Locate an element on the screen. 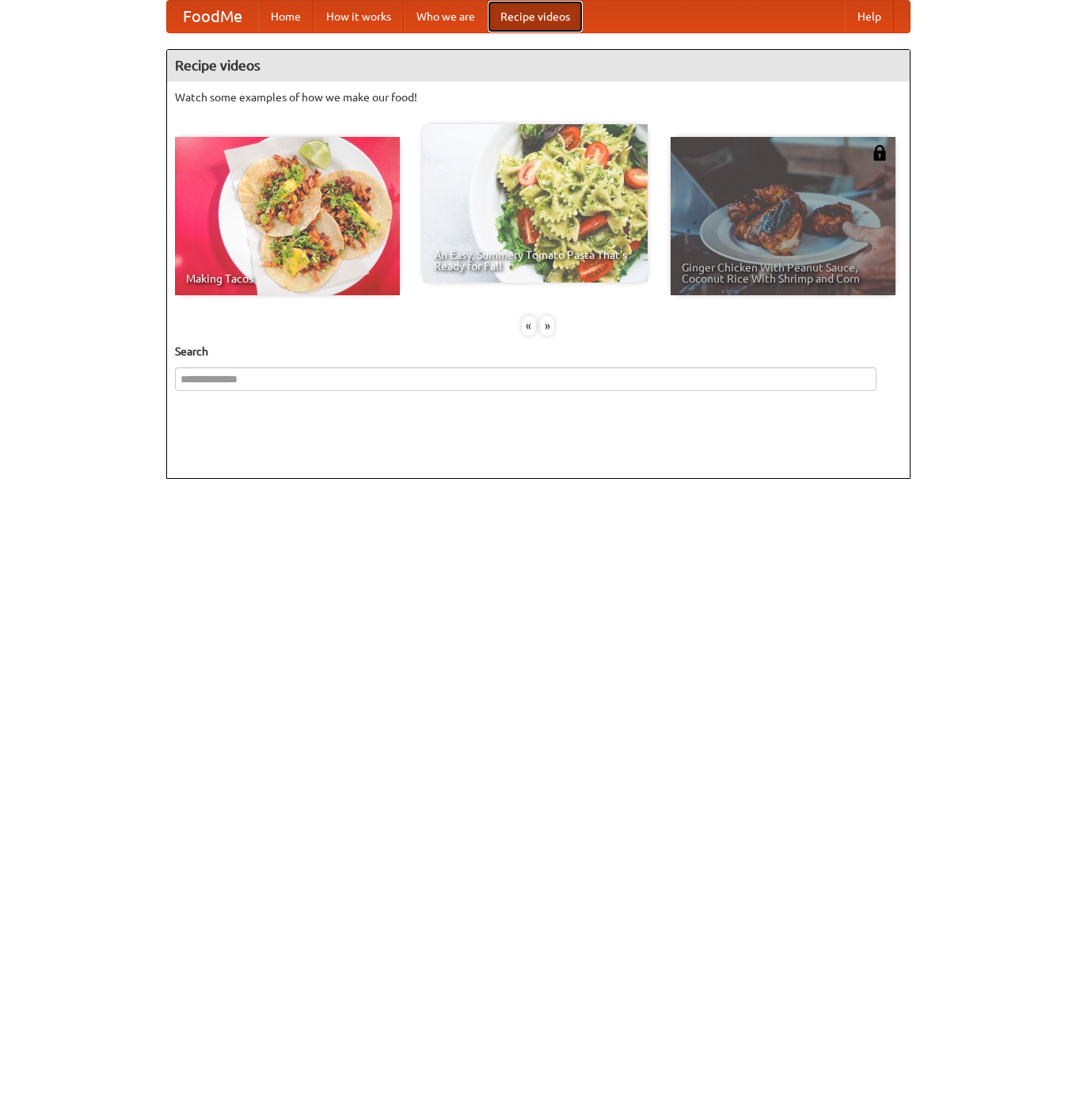 The width and height of the screenshot is (1076, 1120). p: Watch some examples of how we make our food! is located at coordinates (538, 97).